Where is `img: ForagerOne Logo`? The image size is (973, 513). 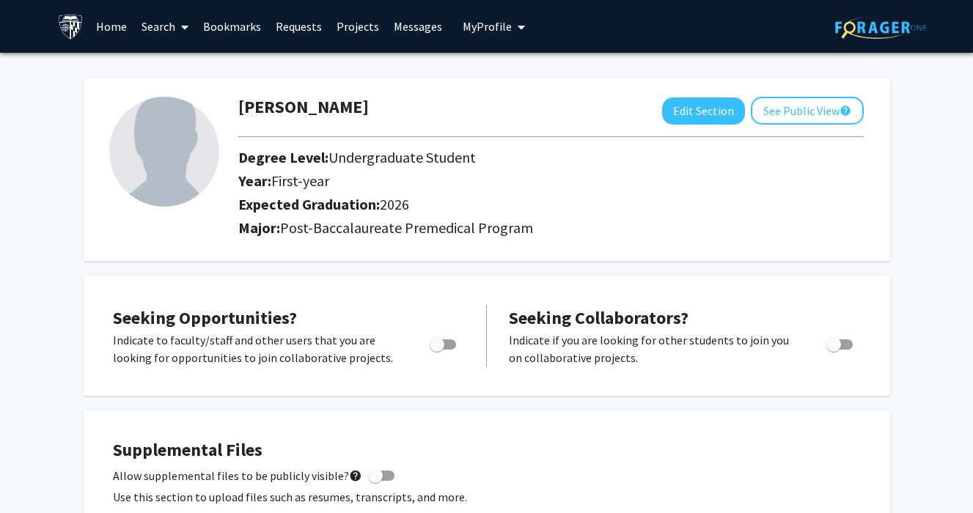 img: ForagerOne Logo is located at coordinates (881, 27).